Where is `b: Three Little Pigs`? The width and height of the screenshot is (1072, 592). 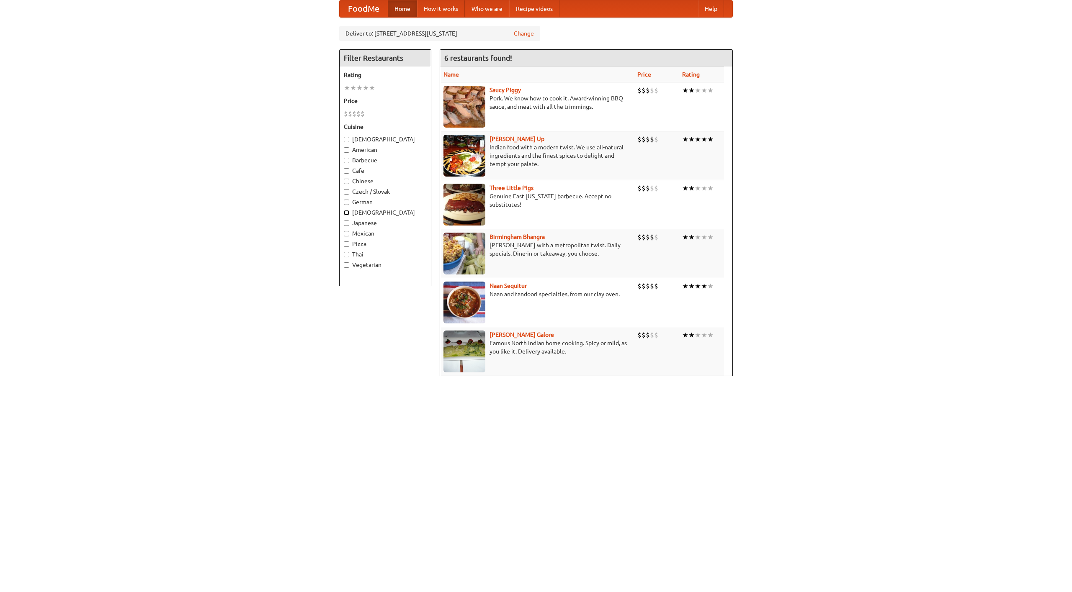
b: Three Little Pigs is located at coordinates (511, 188).